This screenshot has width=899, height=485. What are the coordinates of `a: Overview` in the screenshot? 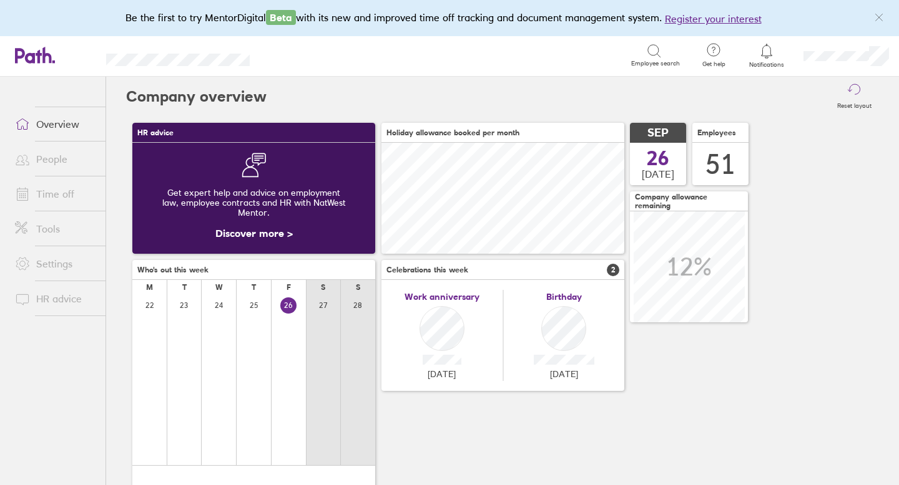 It's located at (55, 124).